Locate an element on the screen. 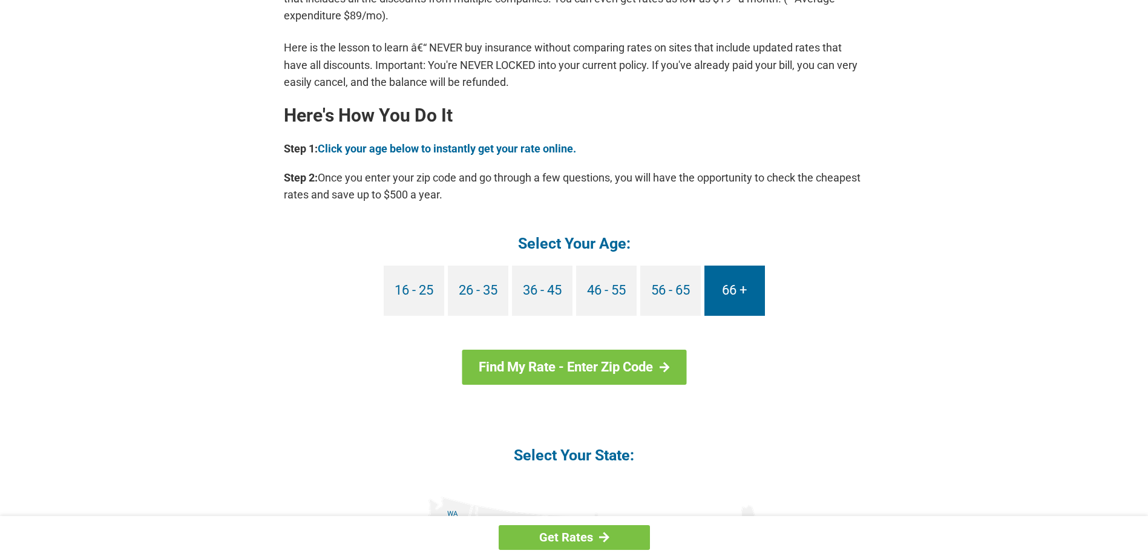 The image size is (1148, 559). a: 56 - 65 is located at coordinates (671, 291).